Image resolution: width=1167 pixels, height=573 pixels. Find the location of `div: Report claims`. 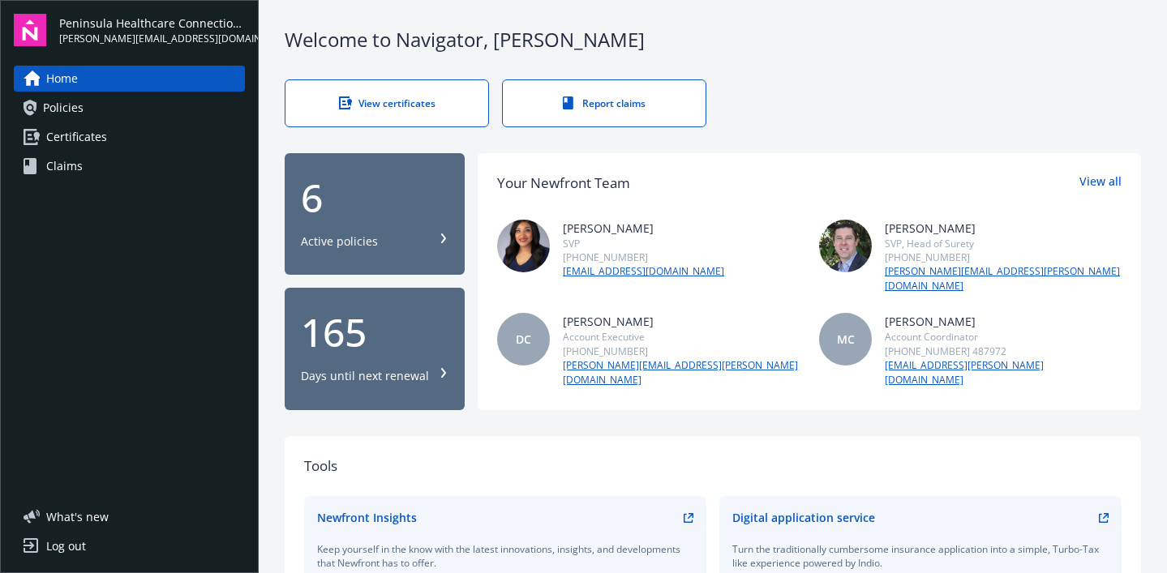

div: Report claims is located at coordinates (604, 103).